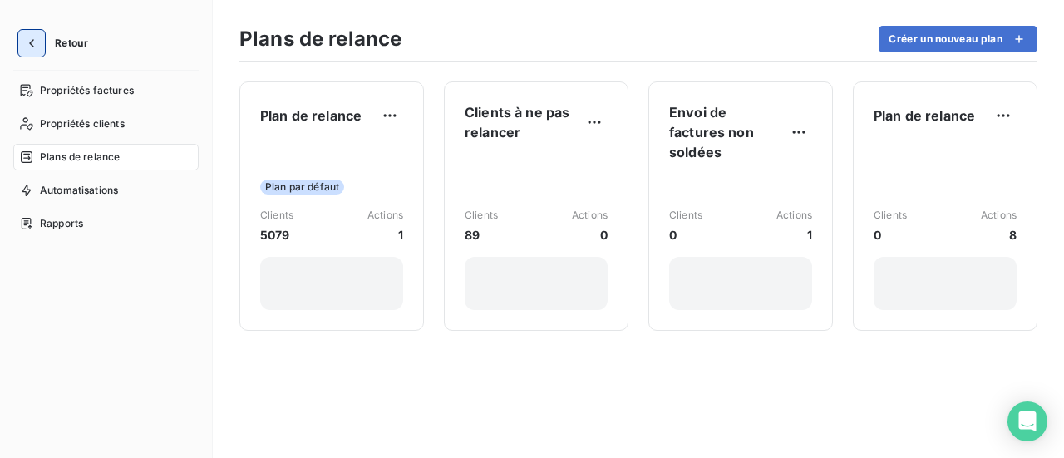 This screenshot has height=458, width=1064. Describe the element at coordinates (79, 190) in the screenshot. I see `span: Automatisations` at that location.